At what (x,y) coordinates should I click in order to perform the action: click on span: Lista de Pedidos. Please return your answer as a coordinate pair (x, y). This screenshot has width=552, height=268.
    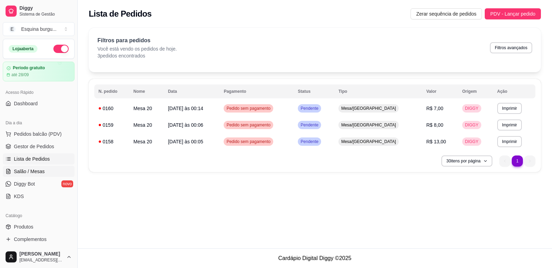
    Looking at the image, I should click on (32, 159).